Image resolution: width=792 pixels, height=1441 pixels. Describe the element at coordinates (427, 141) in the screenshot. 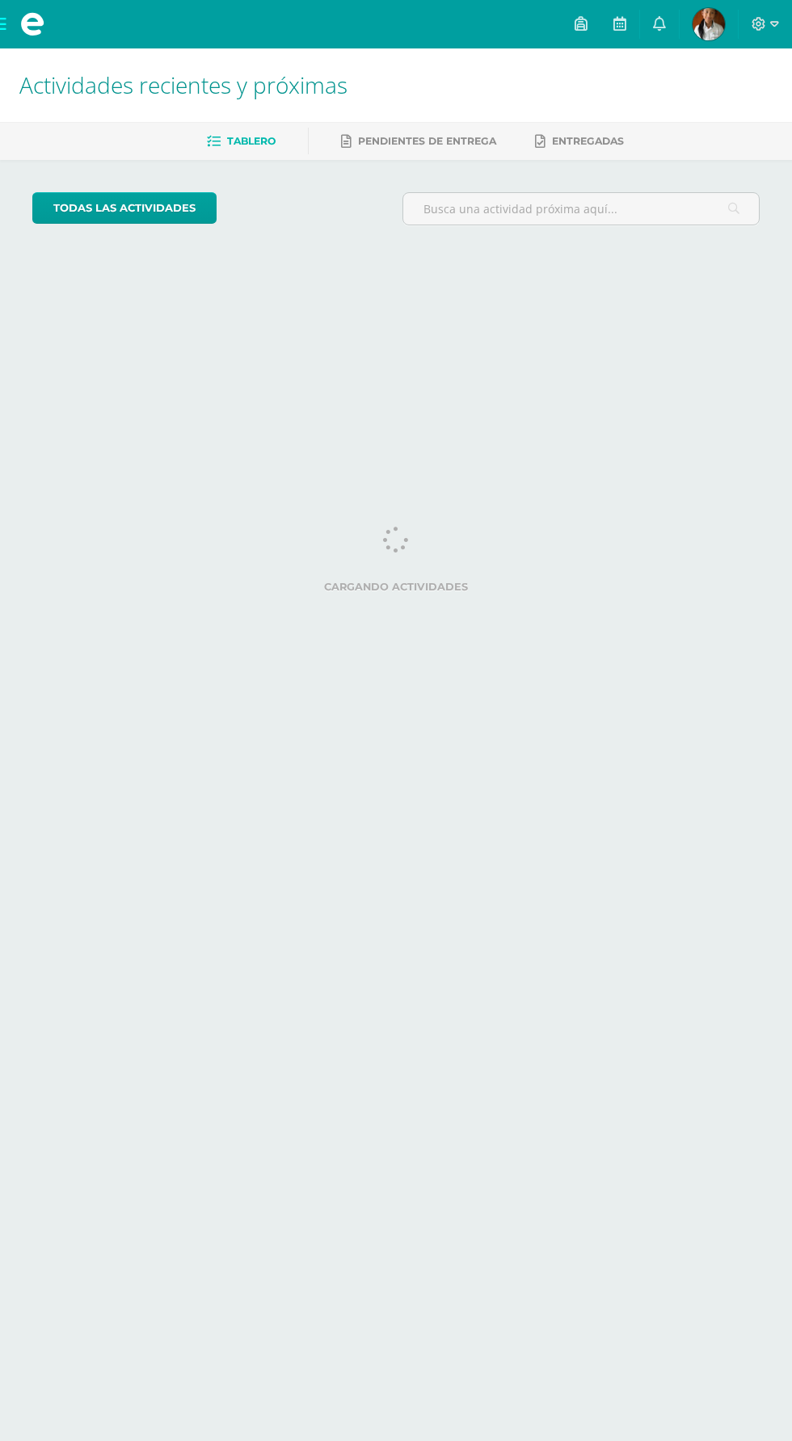

I see `span: Pendientes de entrega` at that location.